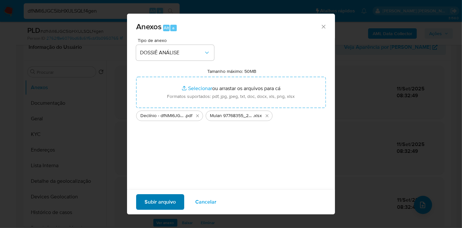 The width and height of the screenshot is (462, 228). What do you see at coordinates (172, 53) in the screenshot?
I see `span: DOSSIÊ ANÁLISE` at bounding box center [172, 53].